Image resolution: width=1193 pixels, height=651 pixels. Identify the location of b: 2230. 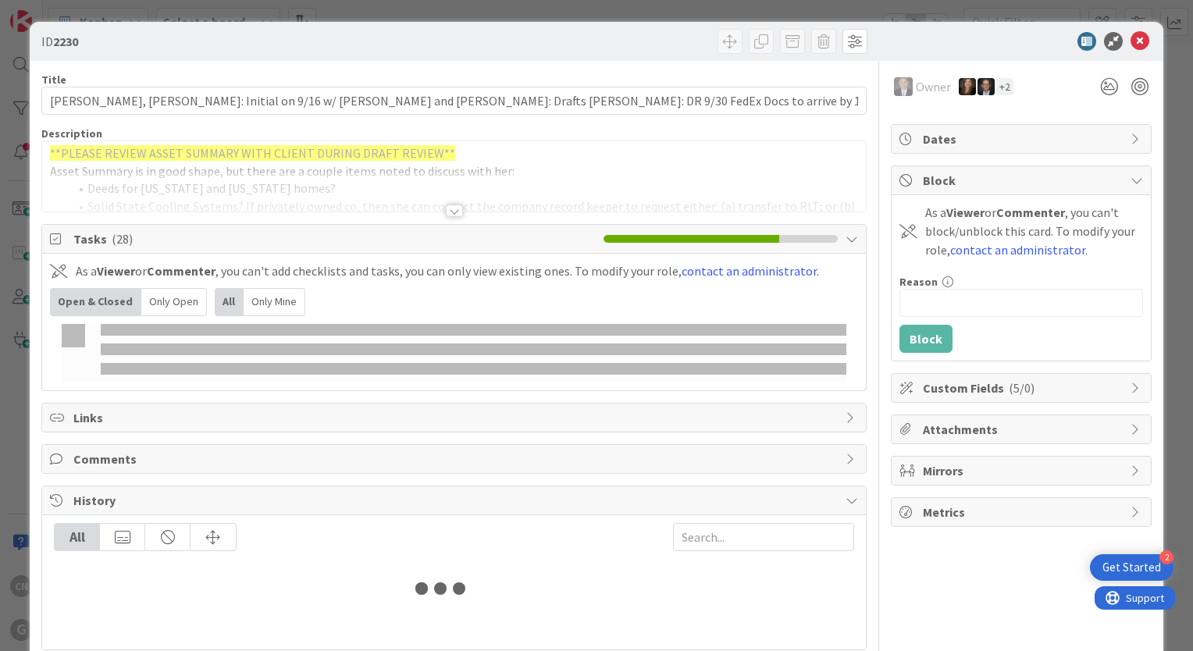
(66, 41).